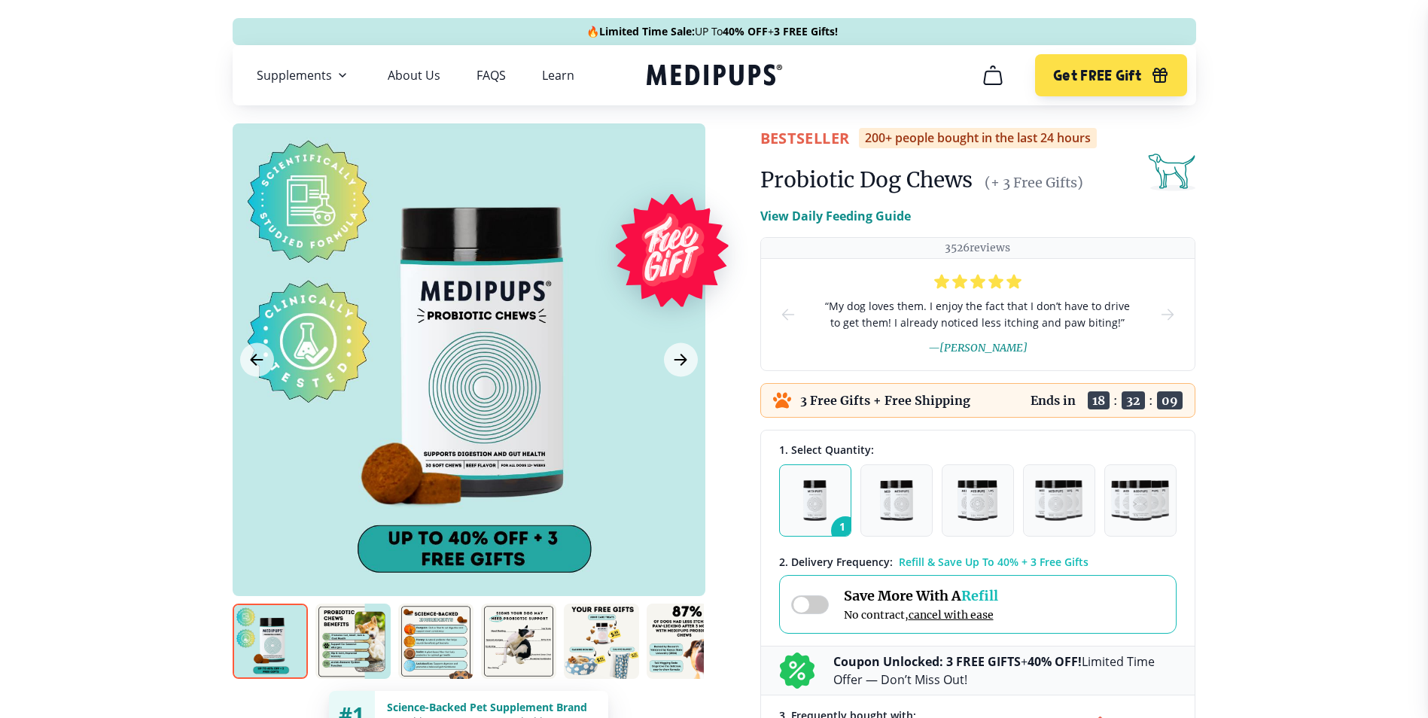  Describe the element at coordinates (257, 360) in the screenshot. I see `button: Previous Image` at that location.